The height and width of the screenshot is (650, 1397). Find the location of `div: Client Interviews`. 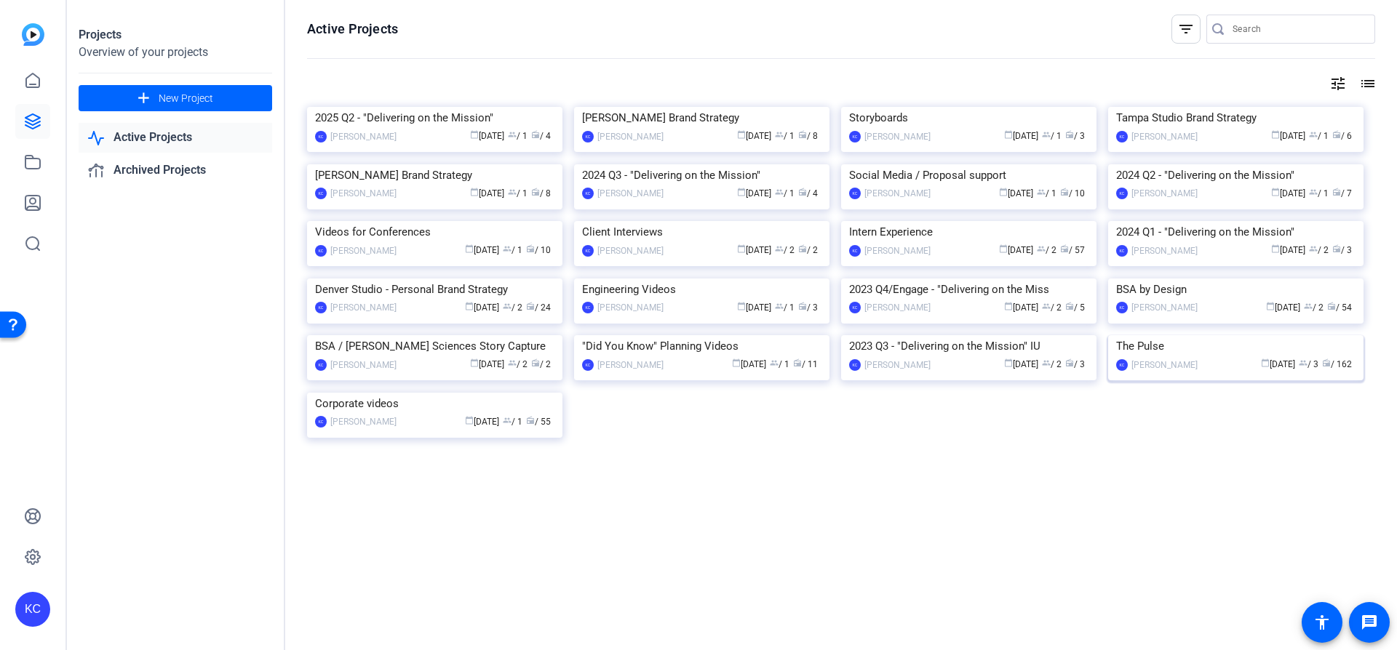

div: Client Interviews is located at coordinates (701, 232).